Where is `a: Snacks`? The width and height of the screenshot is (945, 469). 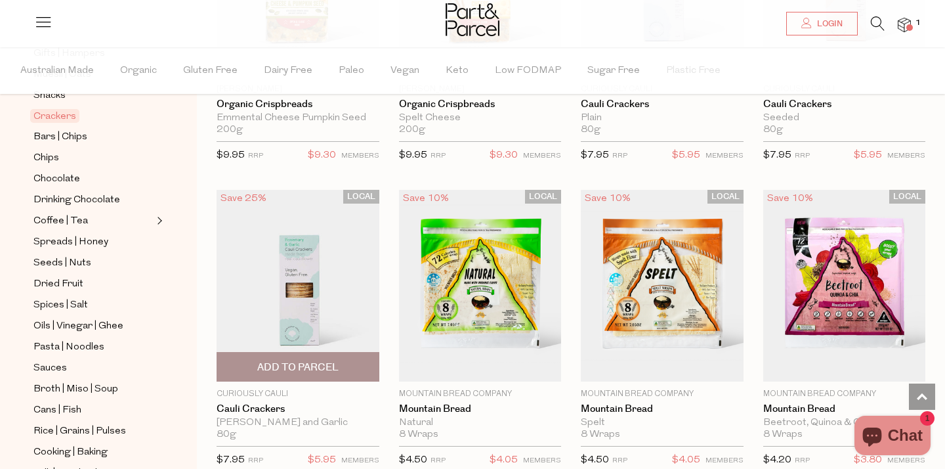
a: Snacks is located at coordinates (93, 95).